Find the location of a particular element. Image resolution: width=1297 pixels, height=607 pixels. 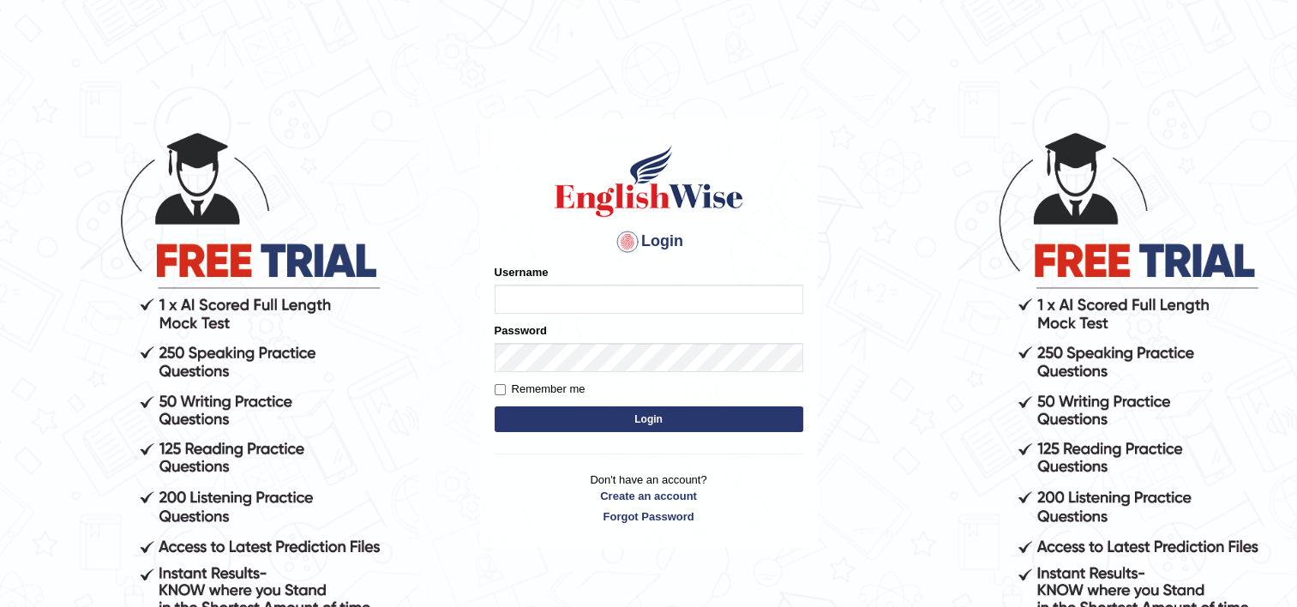

h4: Login is located at coordinates (649, 242).